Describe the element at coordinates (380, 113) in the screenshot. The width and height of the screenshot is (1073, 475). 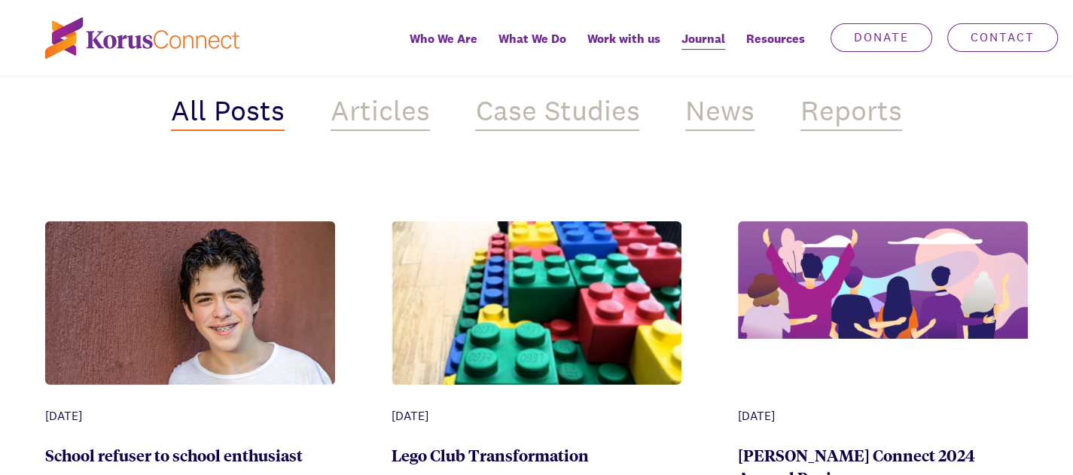
I see `div: Articles` at that location.